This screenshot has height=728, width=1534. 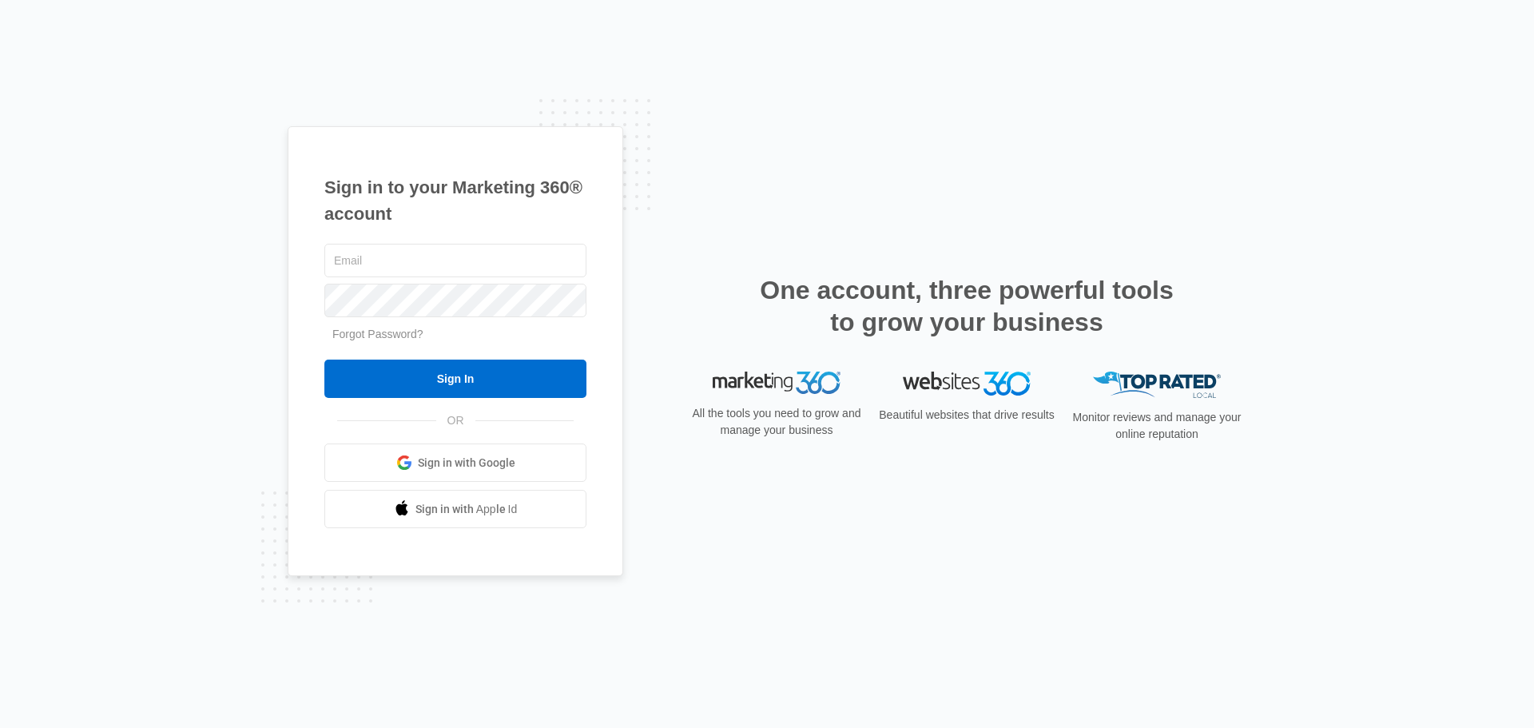 I want to click on a: Forgot Password?, so click(x=378, y=334).